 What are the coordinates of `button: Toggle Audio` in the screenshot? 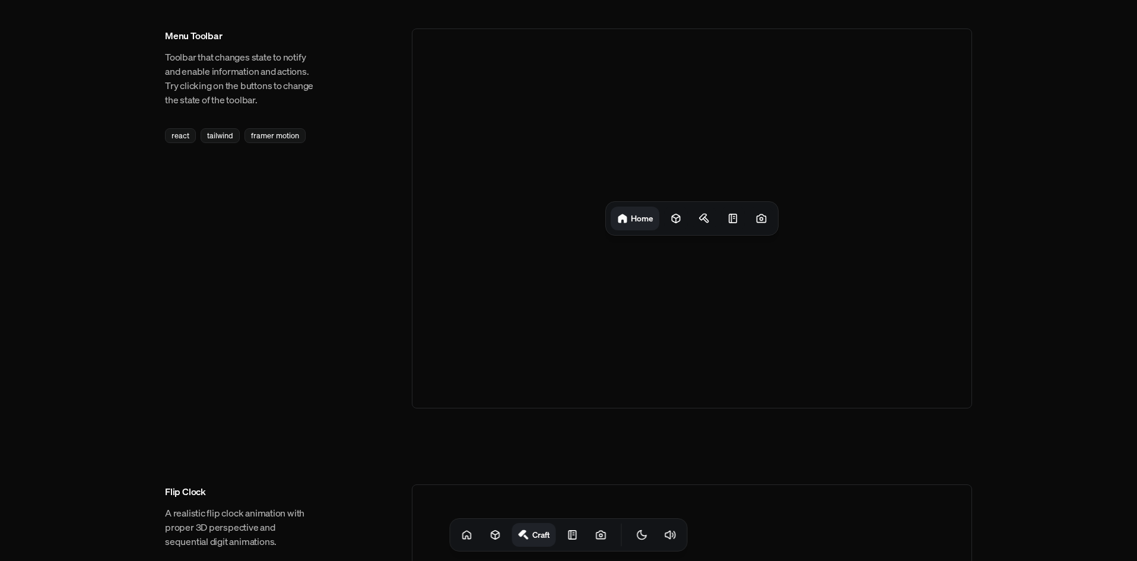 It's located at (670, 535).